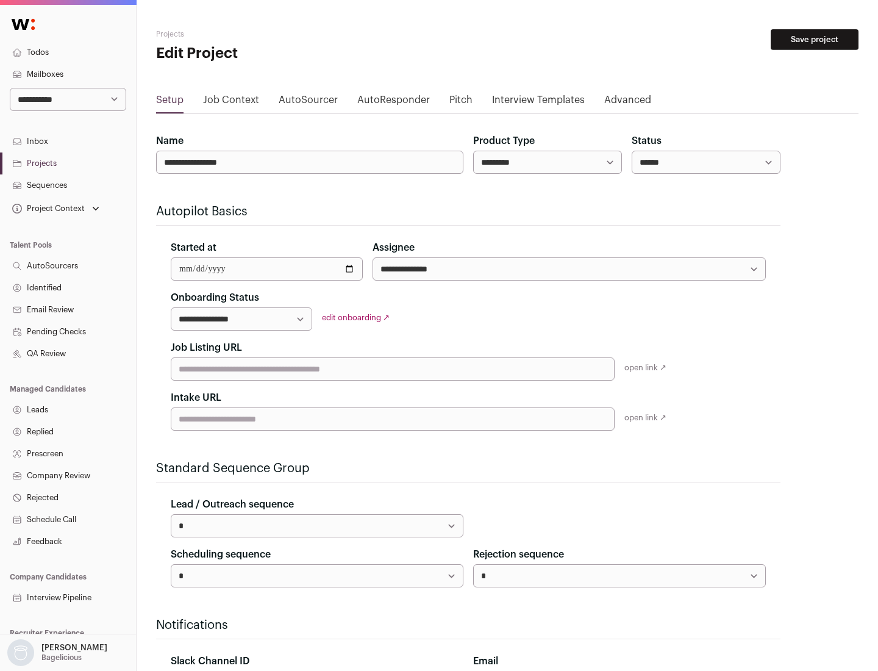 Image resolution: width=878 pixels, height=671 pixels. I want to click on label: Slack Channel ID, so click(210, 661).